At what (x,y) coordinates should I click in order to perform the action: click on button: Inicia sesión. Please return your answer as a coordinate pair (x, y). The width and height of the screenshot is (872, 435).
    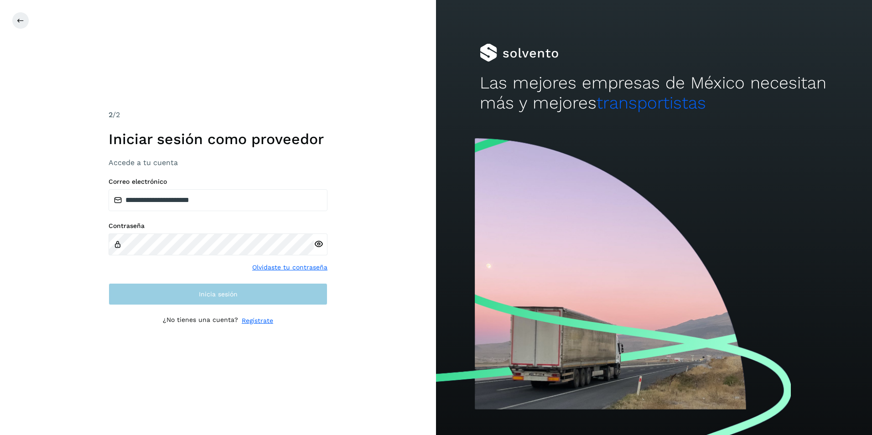
    Looking at the image, I should click on (218, 294).